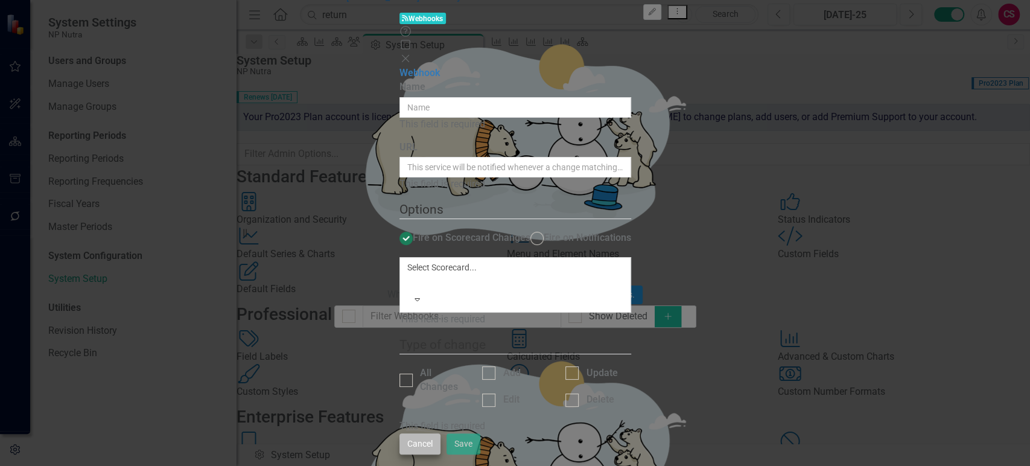 The image size is (1030, 466). Describe the element at coordinates (442, 380) in the screenshot. I see `div: All Changes` at that location.